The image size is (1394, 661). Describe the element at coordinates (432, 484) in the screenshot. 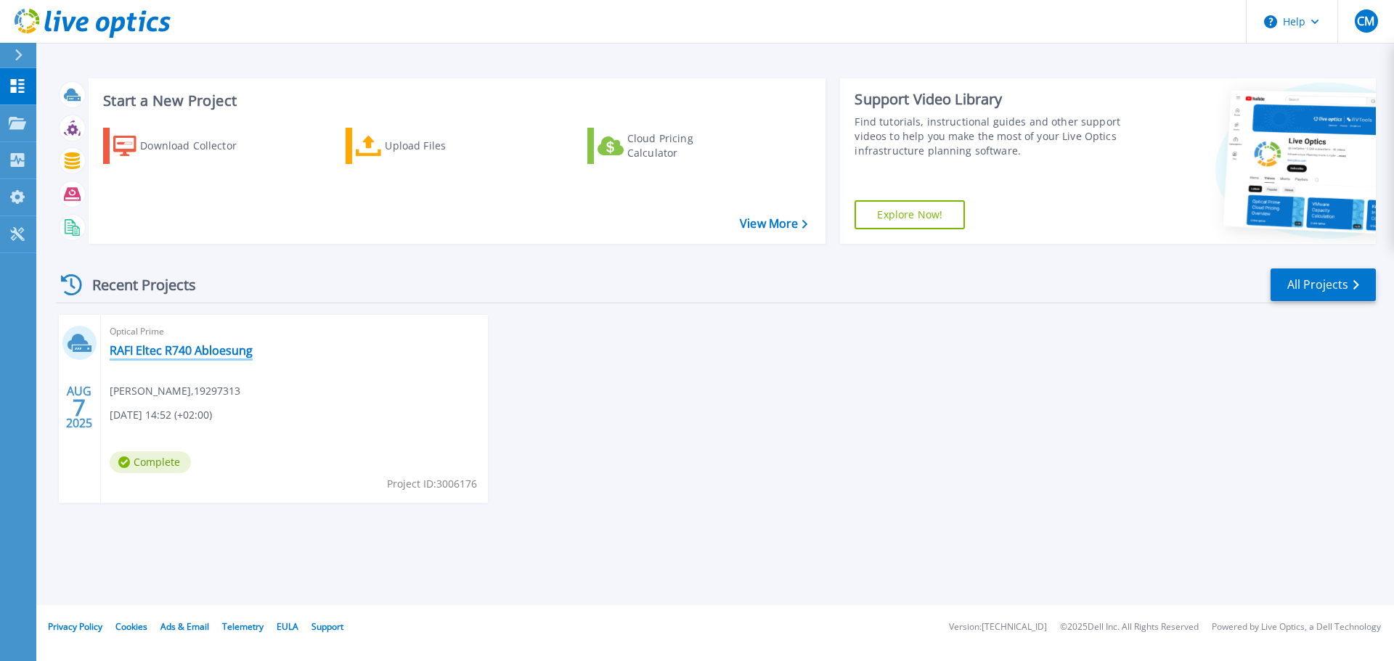

I see `span: Project ID: 3006176` at that location.